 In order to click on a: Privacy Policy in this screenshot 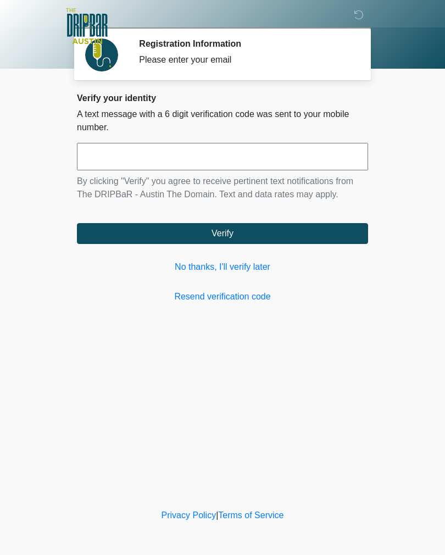, I will do `click(189, 515)`.